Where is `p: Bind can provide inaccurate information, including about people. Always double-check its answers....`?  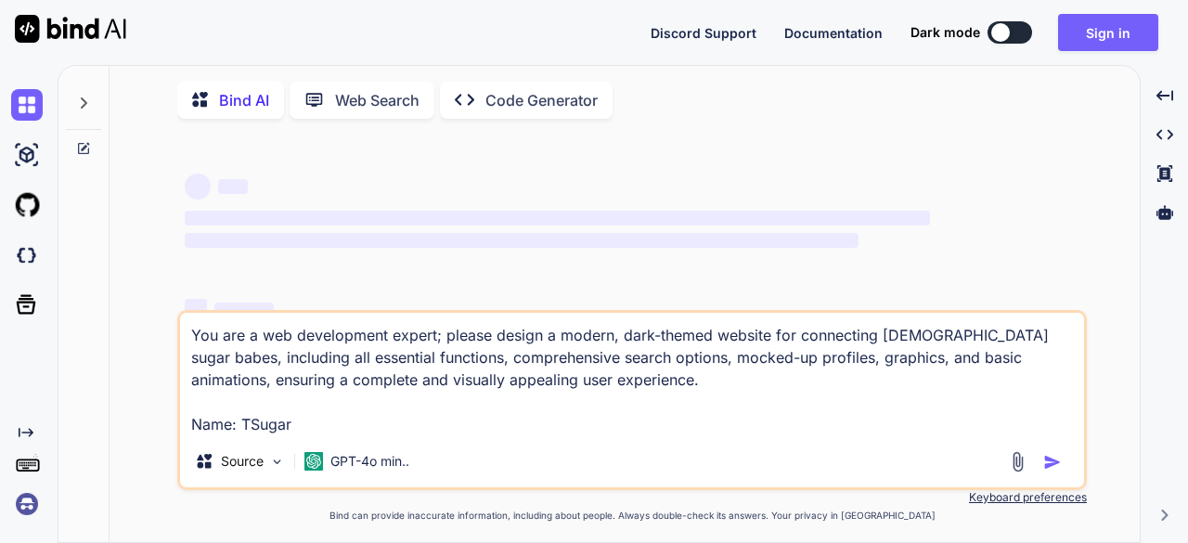 p: Bind can provide inaccurate information, including about people. Always double-check its answers.... is located at coordinates (632, 515).